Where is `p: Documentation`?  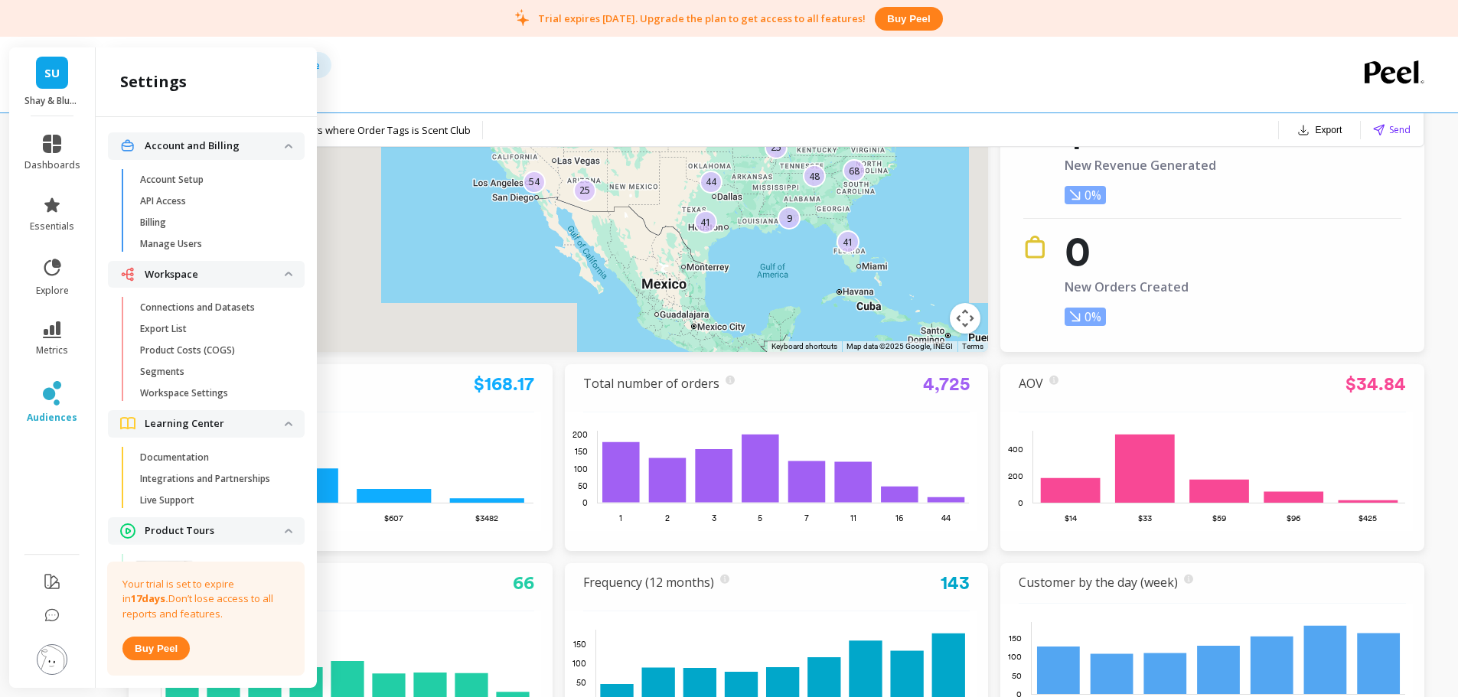
p: Documentation is located at coordinates (174, 458).